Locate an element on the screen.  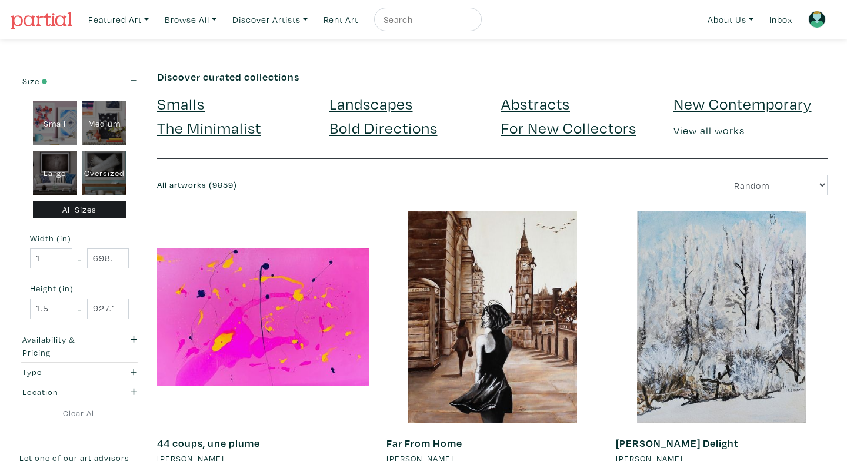
a: Inbox is located at coordinates (781, 19).